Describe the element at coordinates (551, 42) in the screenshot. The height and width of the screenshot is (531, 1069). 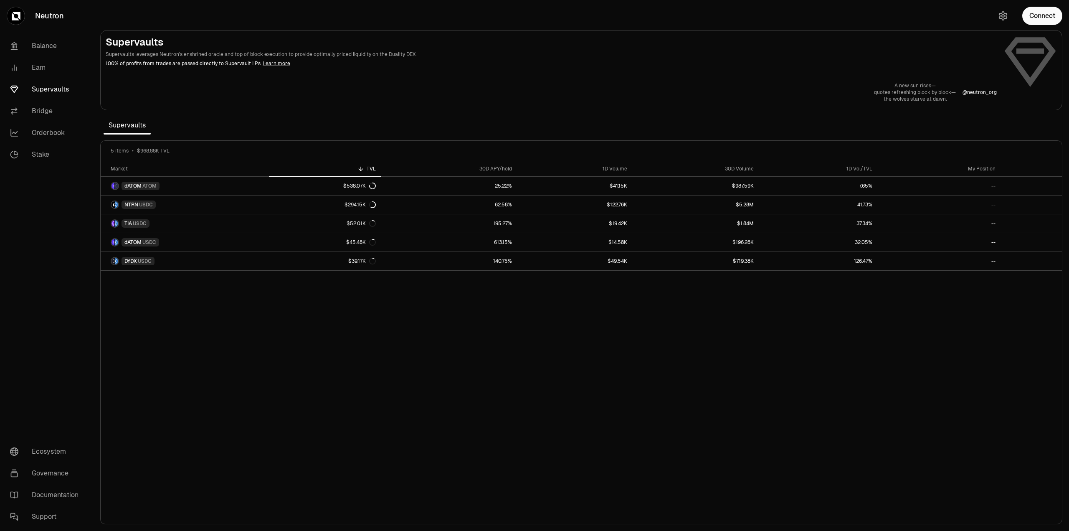
I see `h2: Supervaults` at that location.